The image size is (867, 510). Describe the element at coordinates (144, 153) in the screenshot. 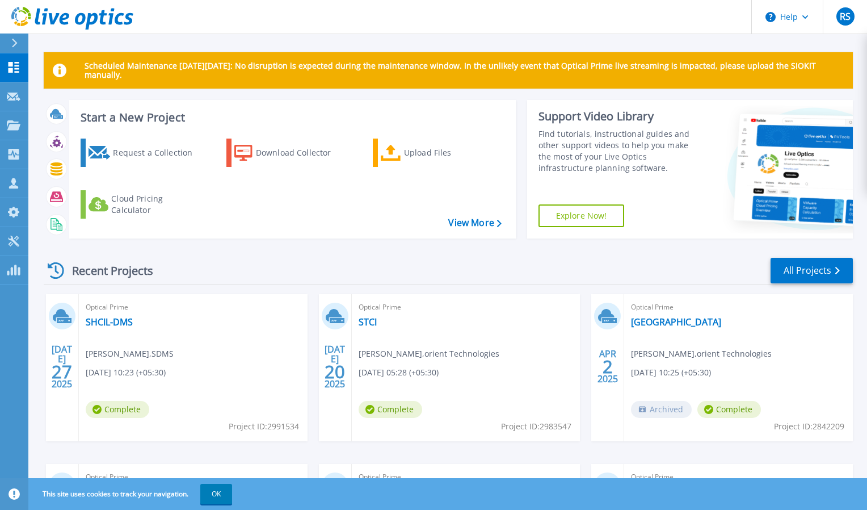

I see `a: Request a Collection` at that location.